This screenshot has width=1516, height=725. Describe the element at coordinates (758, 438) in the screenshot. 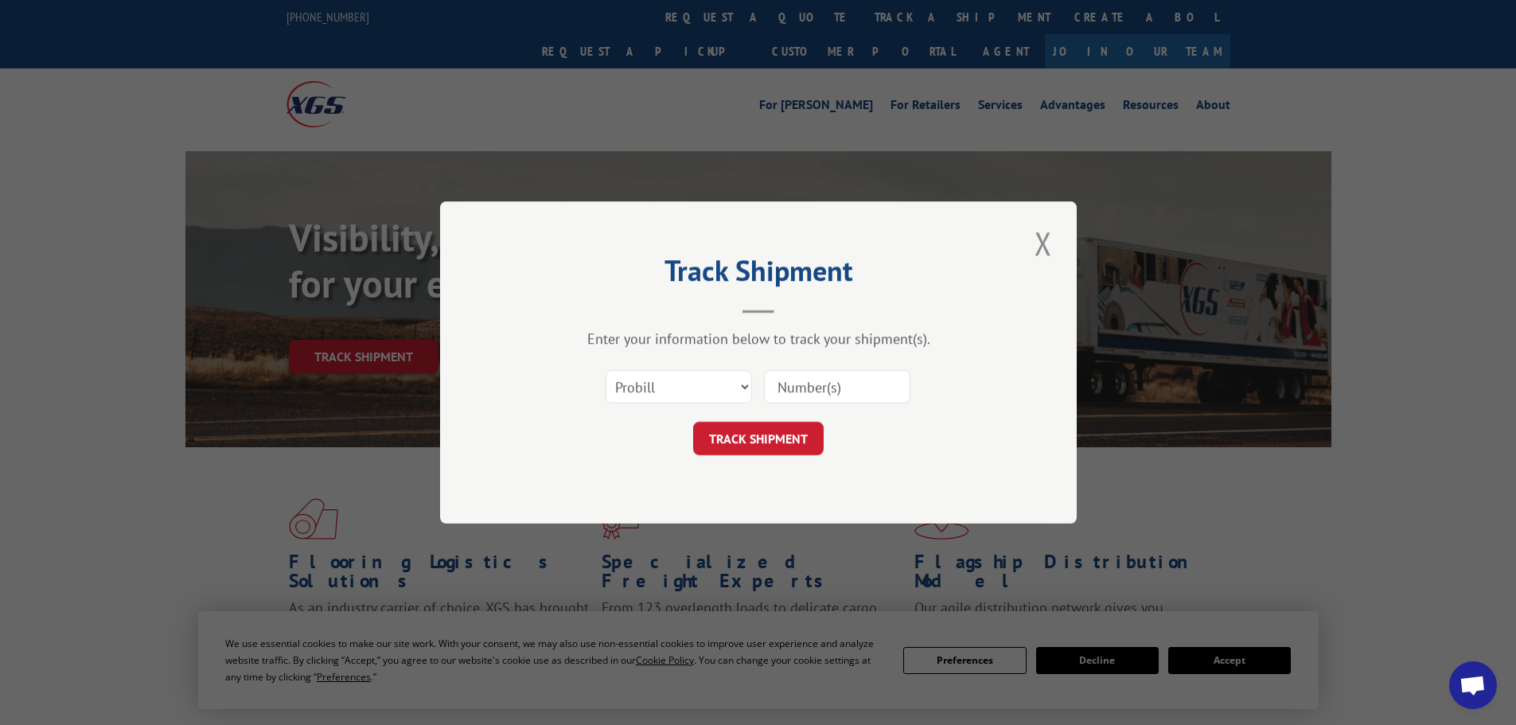

I see `button: TRACK SHIPMENT` at that location.